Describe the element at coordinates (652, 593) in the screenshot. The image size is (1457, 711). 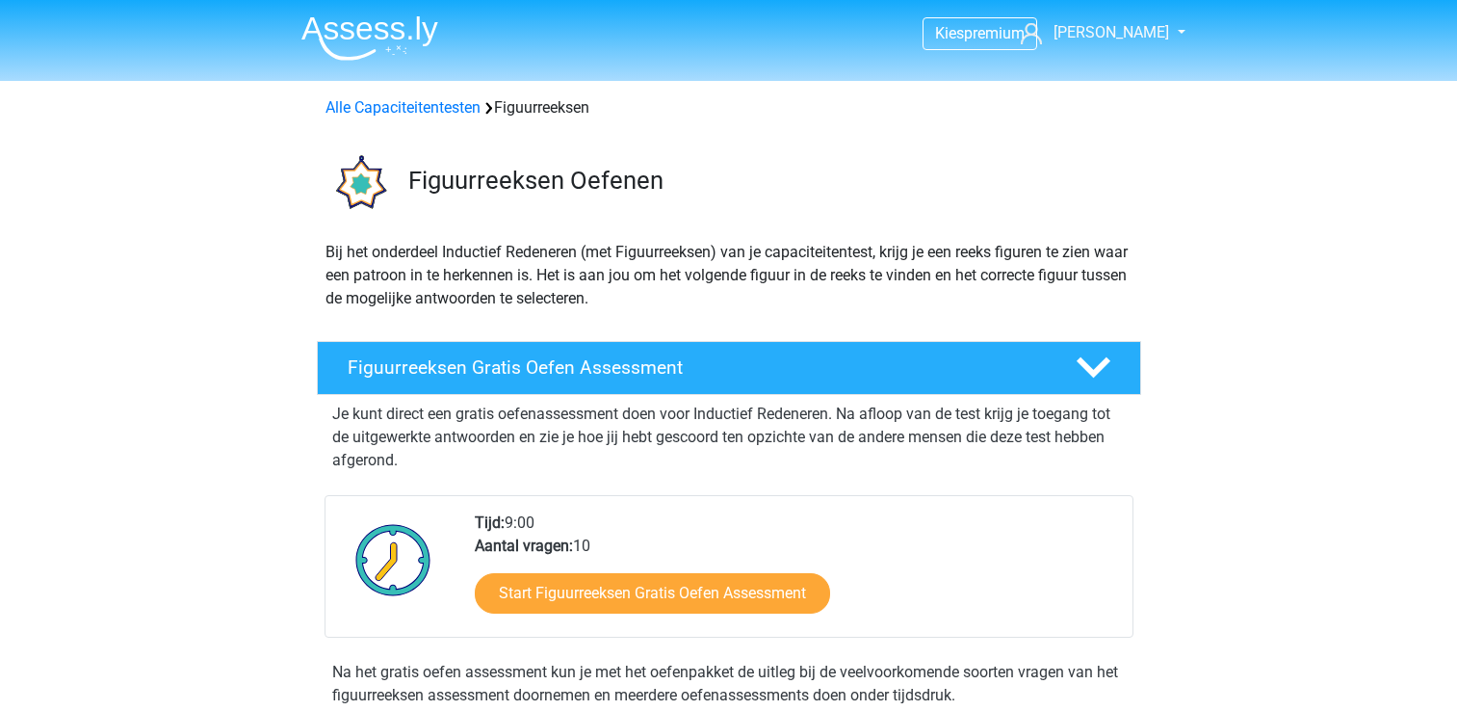
I see `a: Start Figuurreeksen Gratis Oefen Assessment` at that location.